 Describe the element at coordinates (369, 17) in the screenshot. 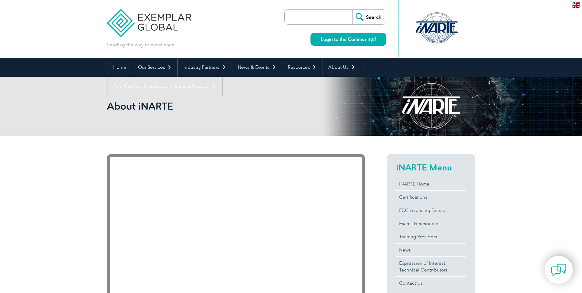

I see `input: Search` at that location.